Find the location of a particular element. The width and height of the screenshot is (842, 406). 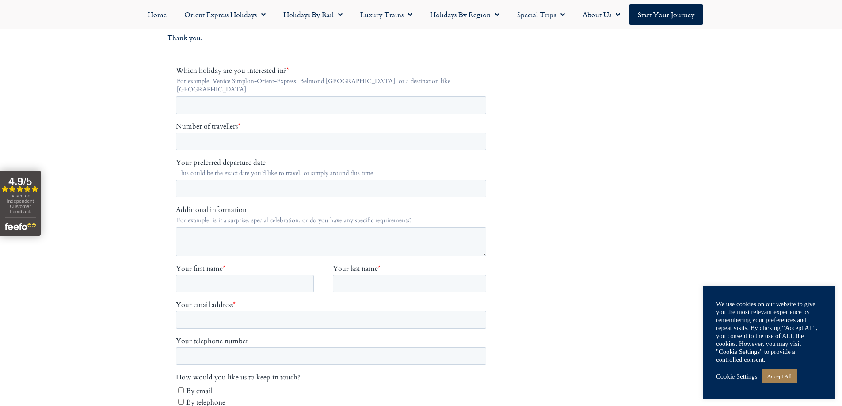

input: By email is located at coordinates (5, 324).